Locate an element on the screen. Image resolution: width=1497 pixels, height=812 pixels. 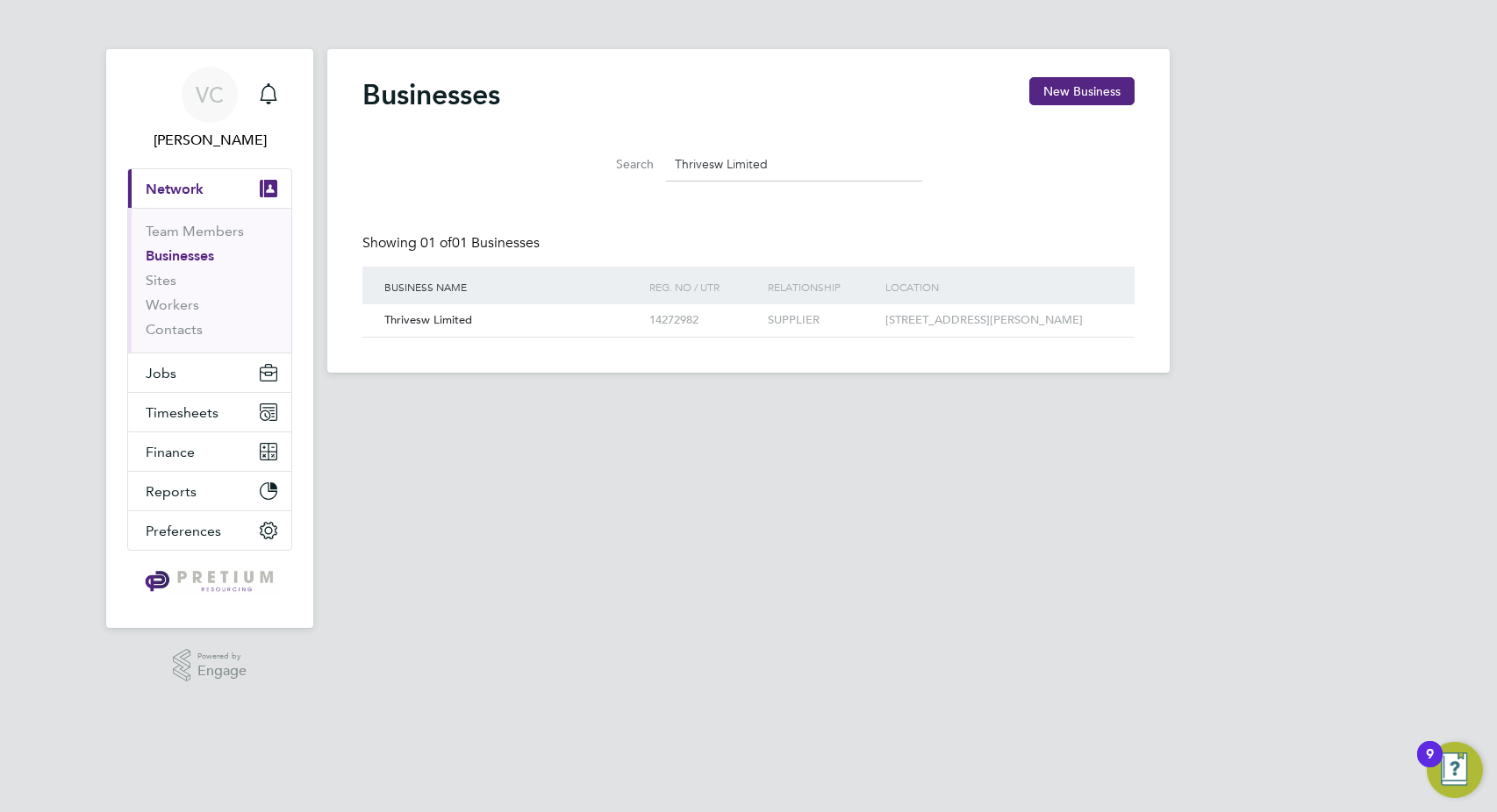
span: Valentina Cerulli is located at coordinates (210, 140).